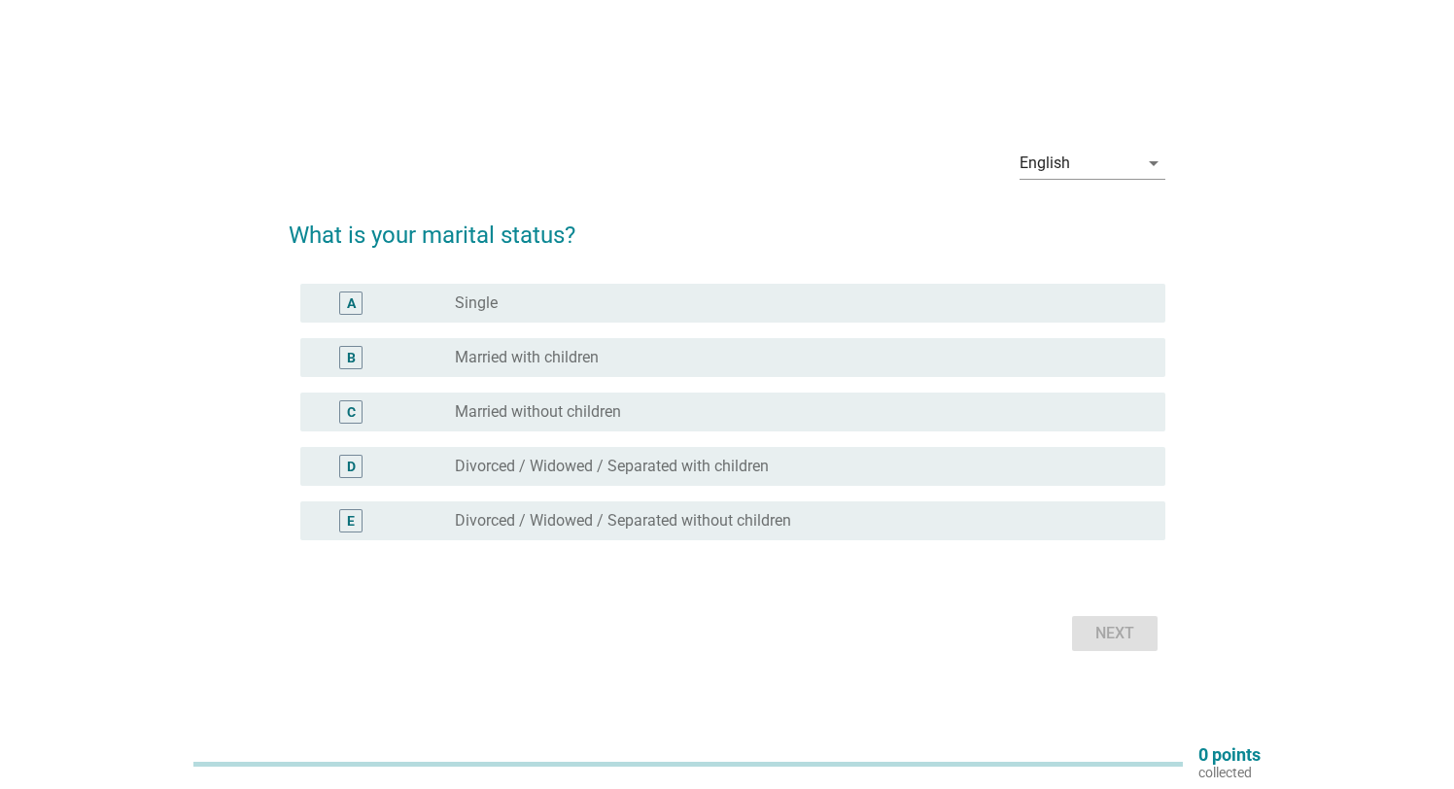 Image resolution: width=1454 pixels, height=789 pixels. I want to click on div: A, so click(351, 303).